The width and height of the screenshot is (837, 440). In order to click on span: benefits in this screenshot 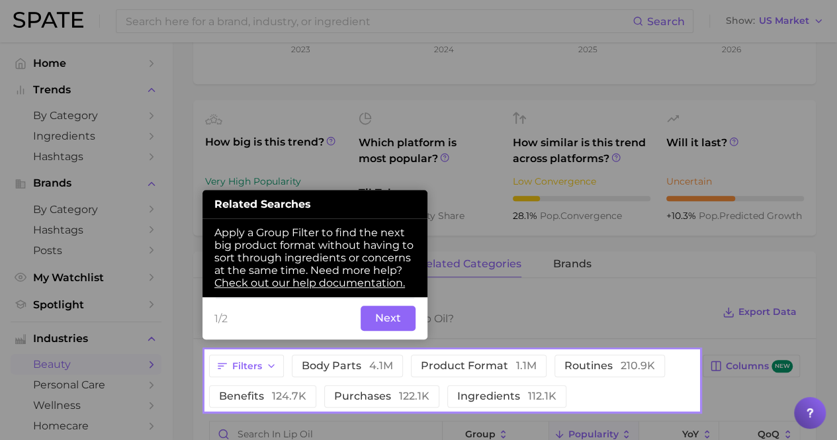, I will do `click(263, 396)`.